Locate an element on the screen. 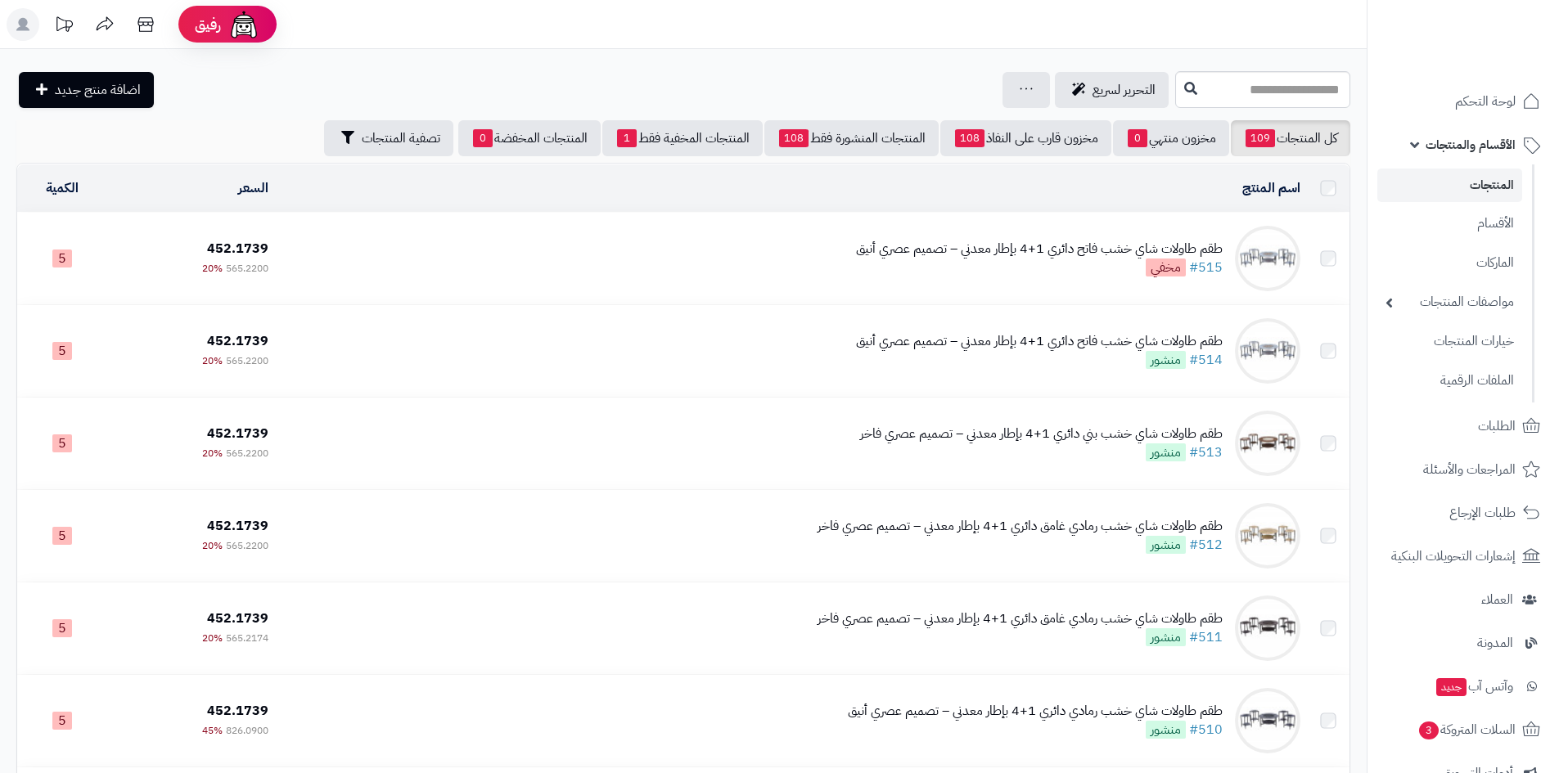 The image size is (1559, 773). a: المنتجات المخفية فقط1 is located at coordinates (683, 138).